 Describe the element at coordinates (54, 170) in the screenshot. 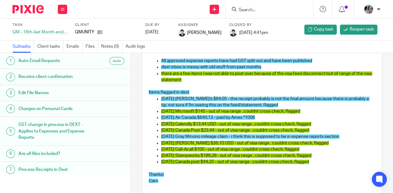

I see `h1: Process Receipts in Dext` at that location.